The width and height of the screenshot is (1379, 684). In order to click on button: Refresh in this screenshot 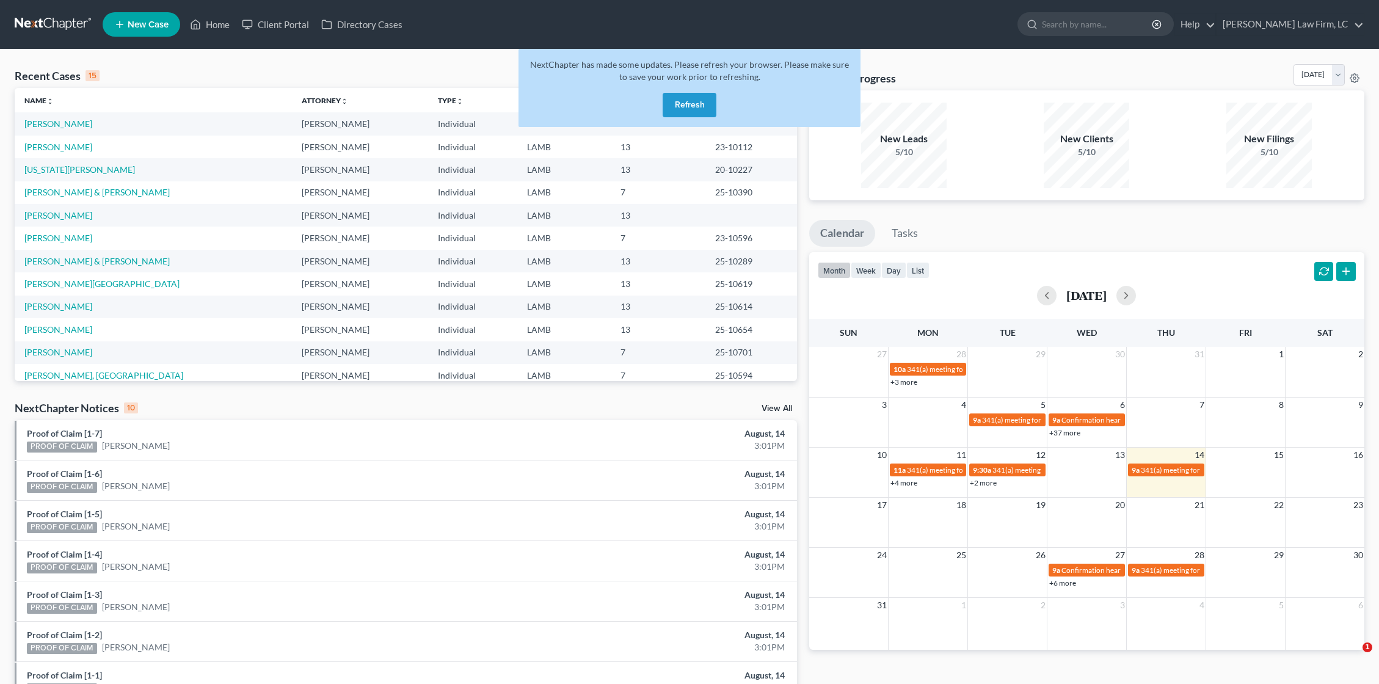, I will do `click(690, 105)`.